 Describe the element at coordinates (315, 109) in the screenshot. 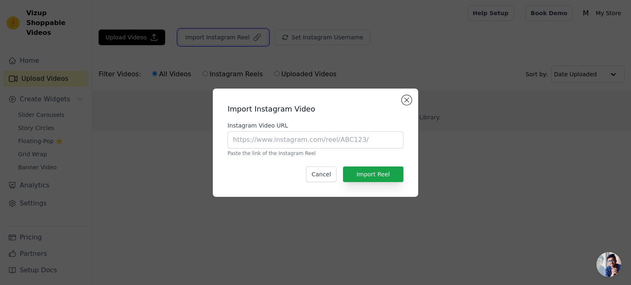

I see `h2: Import Instagram Video` at that location.